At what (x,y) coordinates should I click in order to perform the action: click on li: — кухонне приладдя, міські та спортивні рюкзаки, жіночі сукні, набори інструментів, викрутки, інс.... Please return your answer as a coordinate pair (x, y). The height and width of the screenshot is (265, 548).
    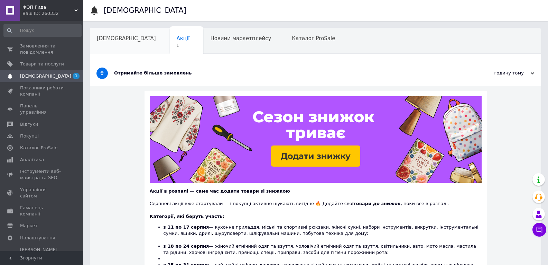
    Looking at the image, I should click on (323, 233).